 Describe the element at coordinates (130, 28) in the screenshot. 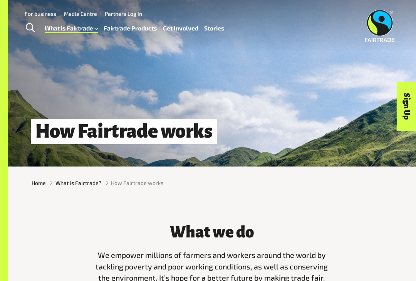

I see `a: Fairtrade Products` at that location.